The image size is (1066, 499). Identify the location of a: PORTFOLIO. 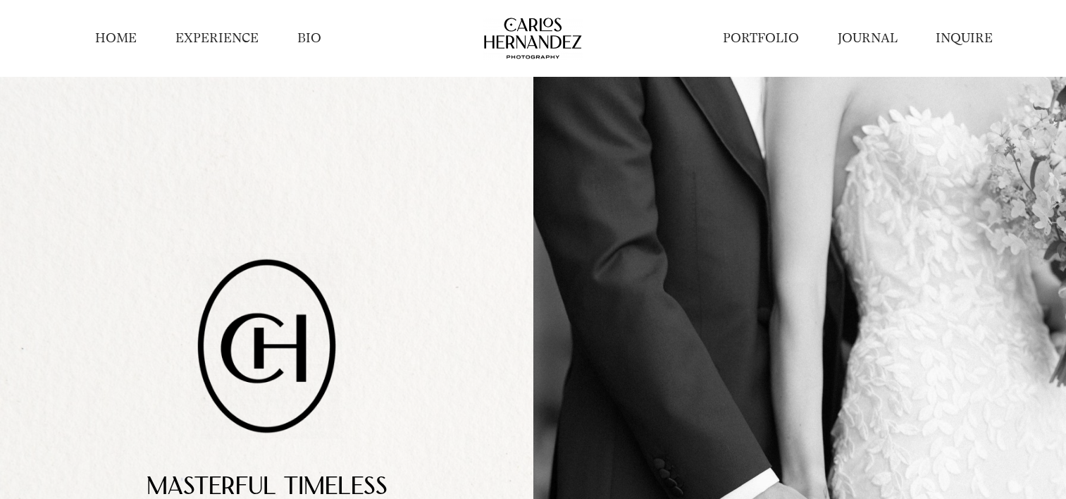
(761, 38).